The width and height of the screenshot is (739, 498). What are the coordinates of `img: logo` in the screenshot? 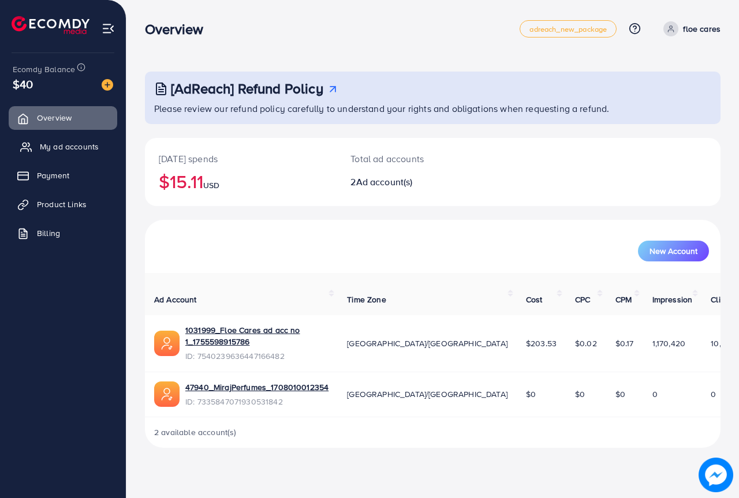 It's located at (50, 25).